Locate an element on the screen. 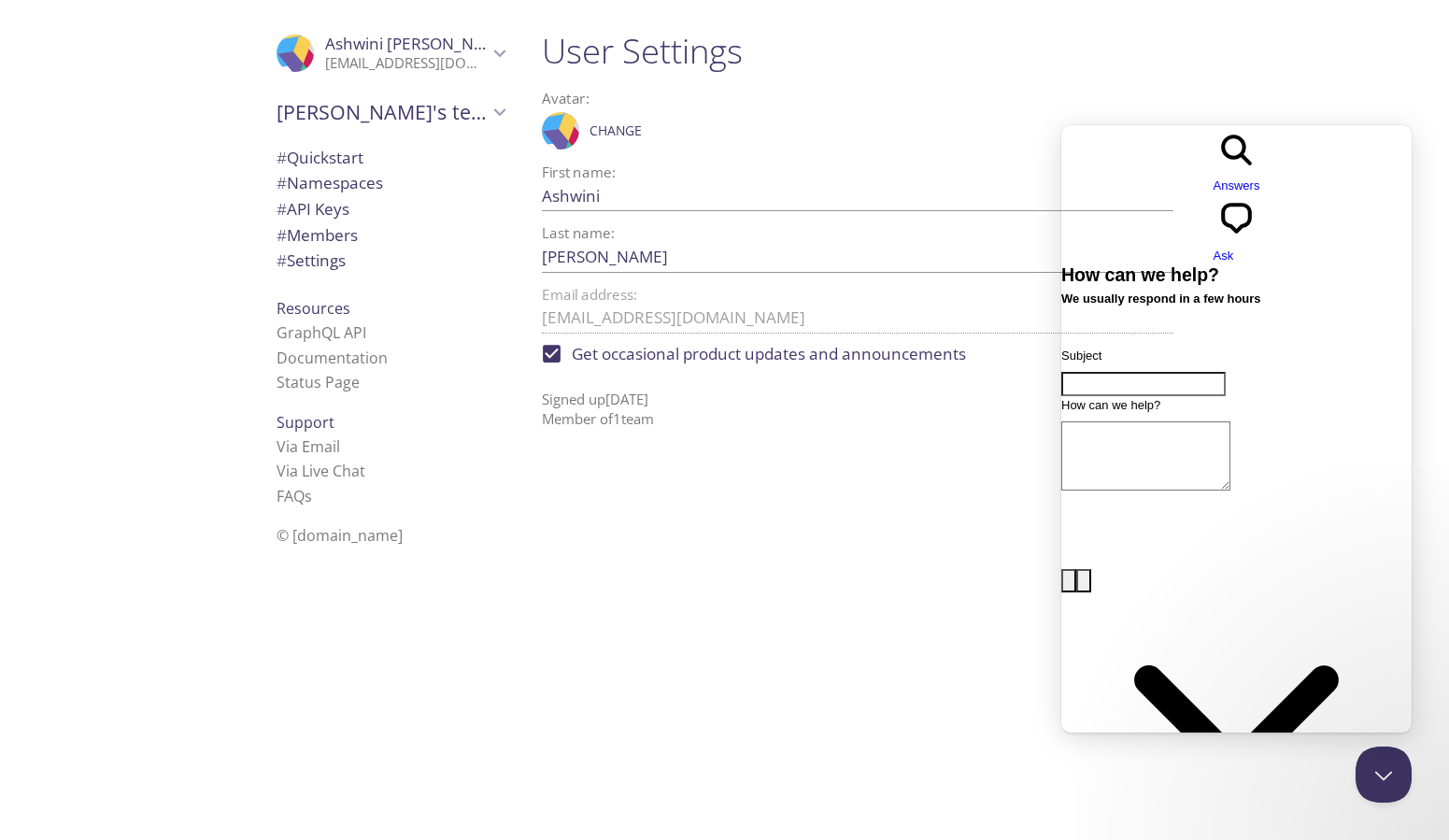  button: Change is located at coordinates (616, 131).